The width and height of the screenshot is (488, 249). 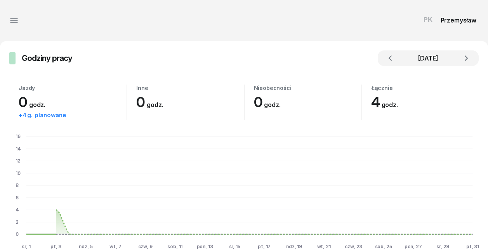 I want to click on tspan: 10, so click(x=18, y=173).